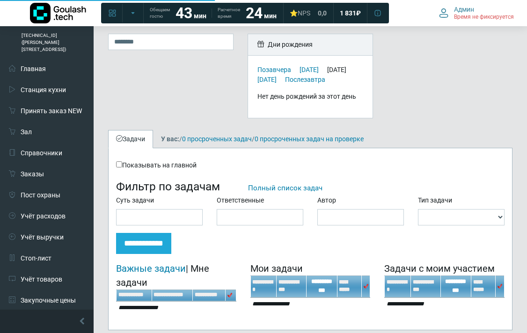 This screenshot has height=333, width=527. Describe the element at coordinates (464, 9) in the screenshot. I see `span: Админ` at that location.